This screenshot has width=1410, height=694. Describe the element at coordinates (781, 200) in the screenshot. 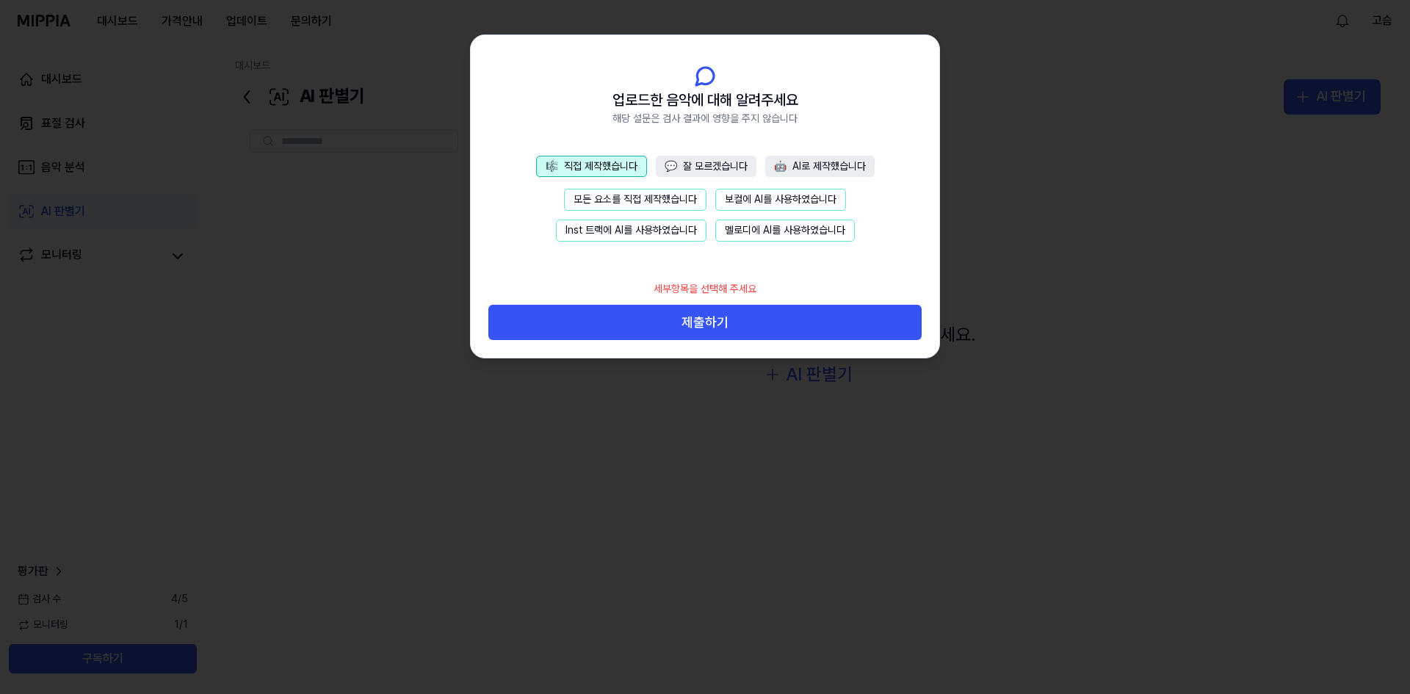

I see `button: 보컬에 AI를 사용하였습니다` at that location.